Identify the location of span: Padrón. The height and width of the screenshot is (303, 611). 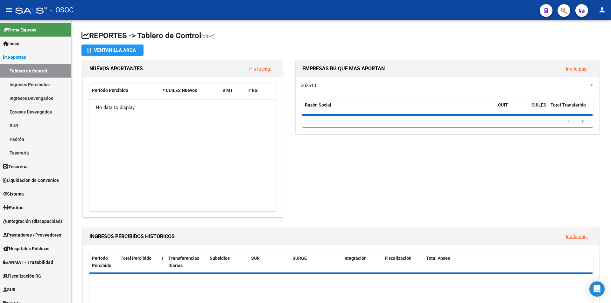
(13, 208).